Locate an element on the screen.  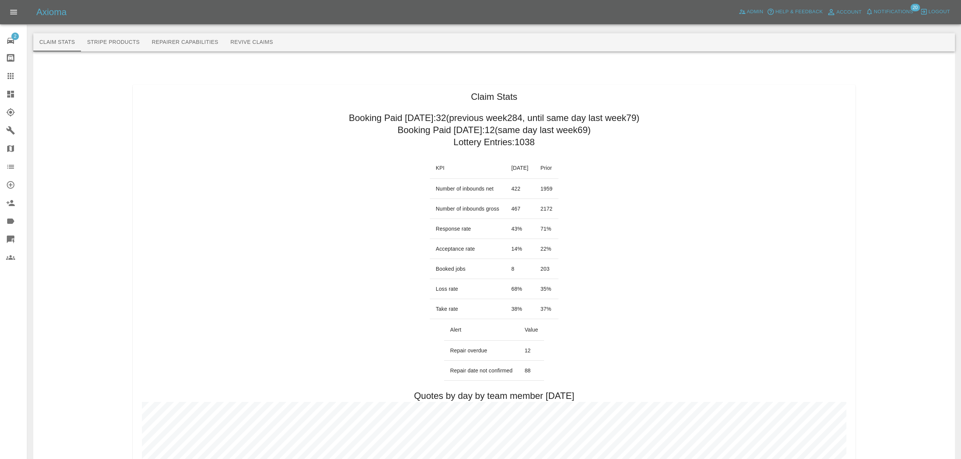
button: Claim Stats is located at coordinates (57, 42).